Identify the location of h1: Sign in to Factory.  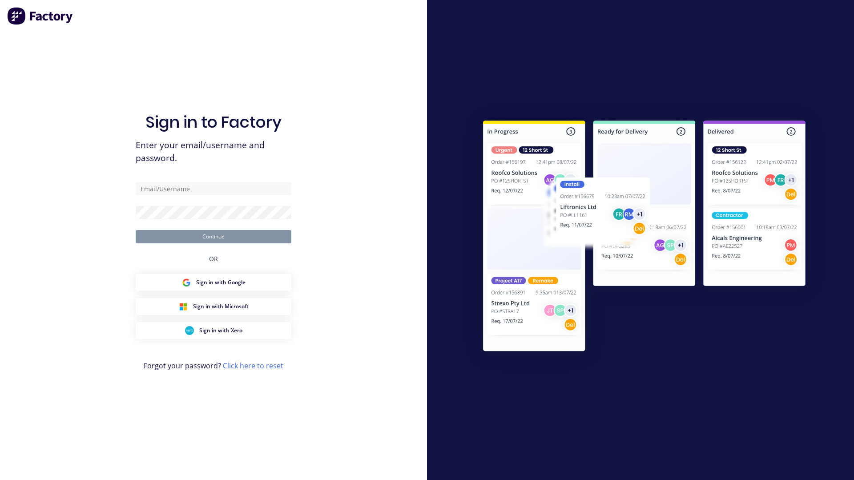
(214, 122).